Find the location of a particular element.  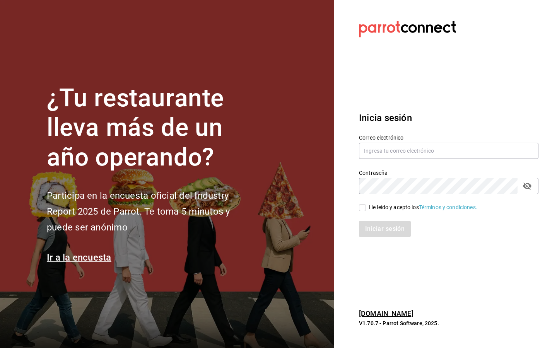

label: Correo electrónico is located at coordinates (449, 137).